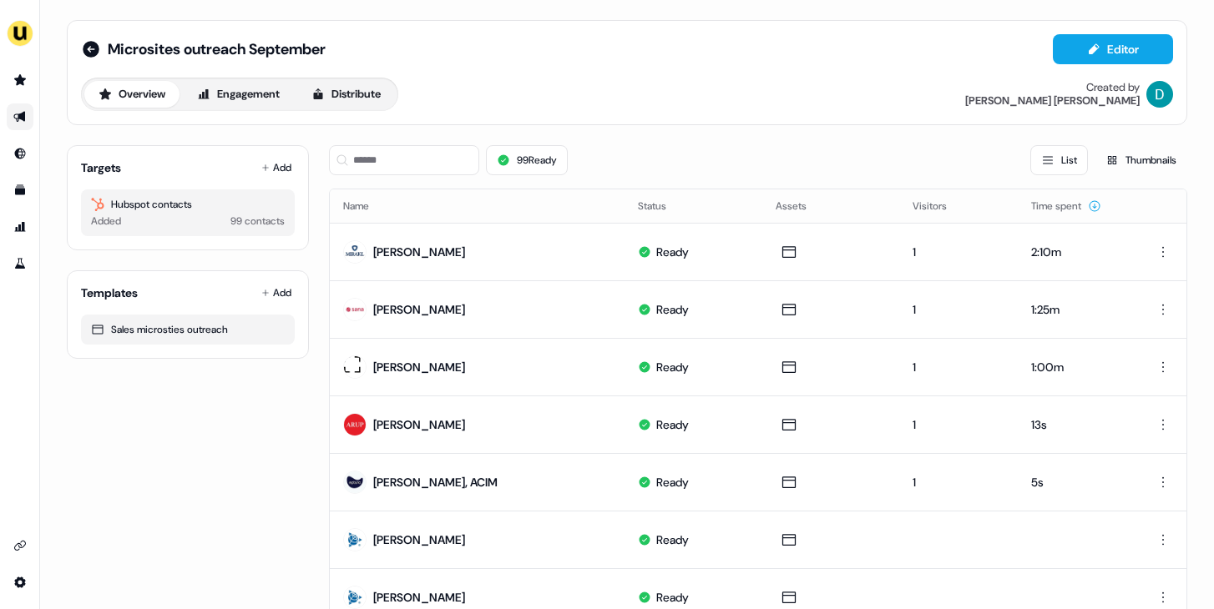  Describe the element at coordinates (132, 94) in the screenshot. I see `button: Overview` at that location.